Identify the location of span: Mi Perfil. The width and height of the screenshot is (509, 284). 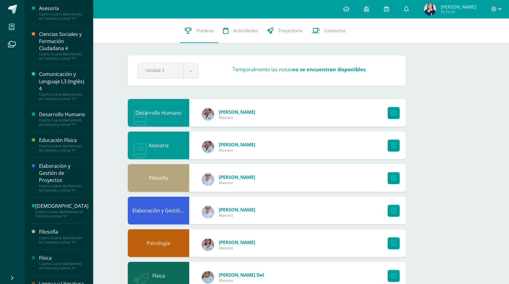
(458, 12).